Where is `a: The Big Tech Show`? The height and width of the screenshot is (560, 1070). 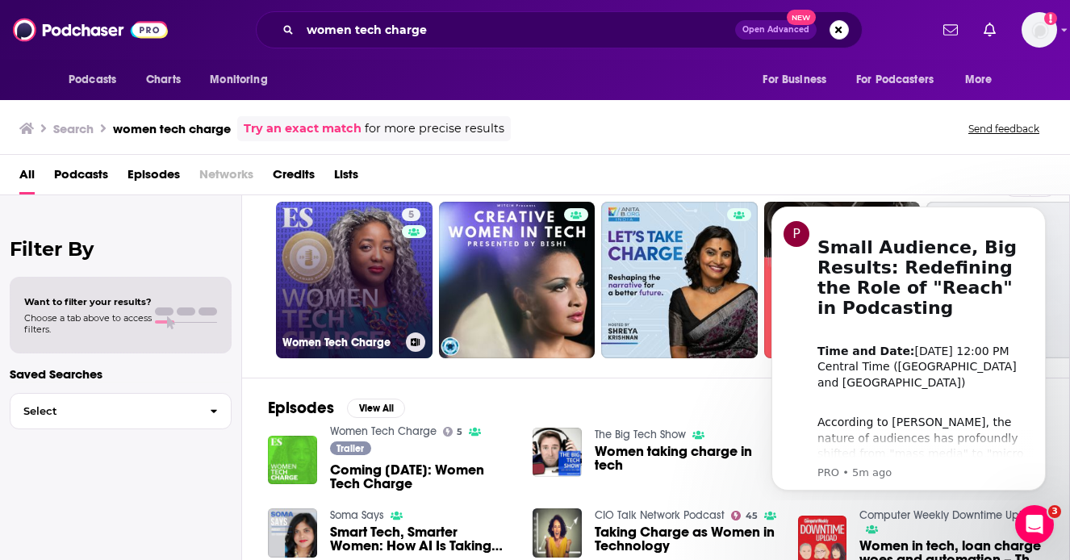
a: The Big Tech Show is located at coordinates (640, 434).